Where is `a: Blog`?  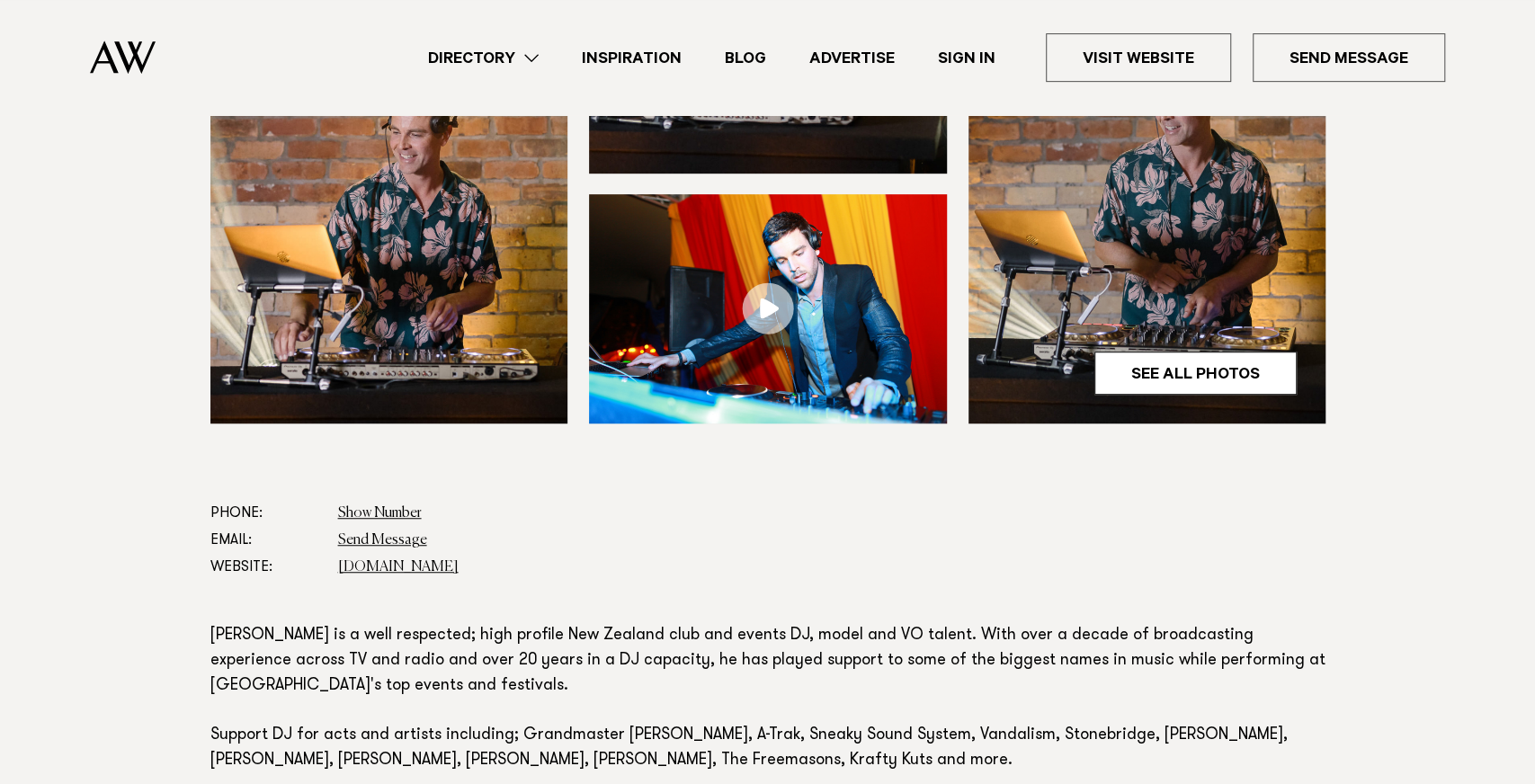
a: Blog is located at coordinates (746, 57).